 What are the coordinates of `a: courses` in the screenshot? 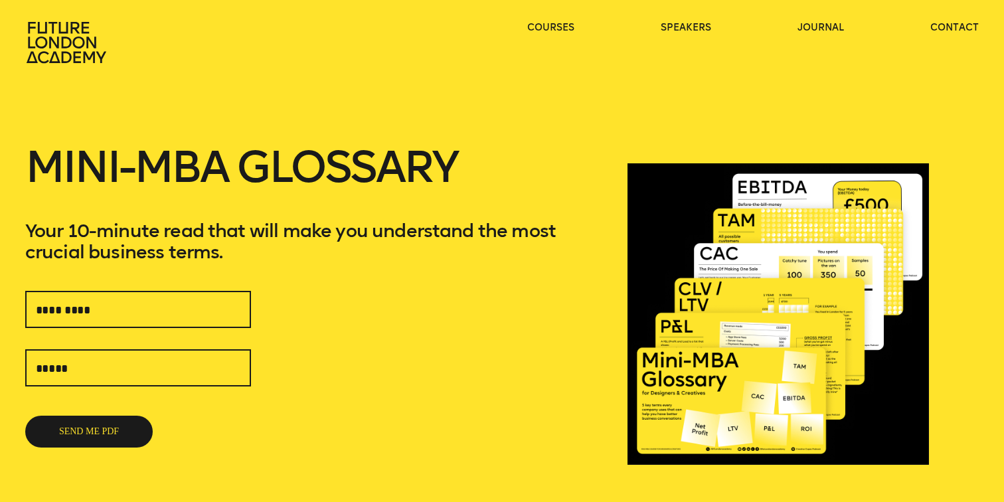 It's located at (550, 28).